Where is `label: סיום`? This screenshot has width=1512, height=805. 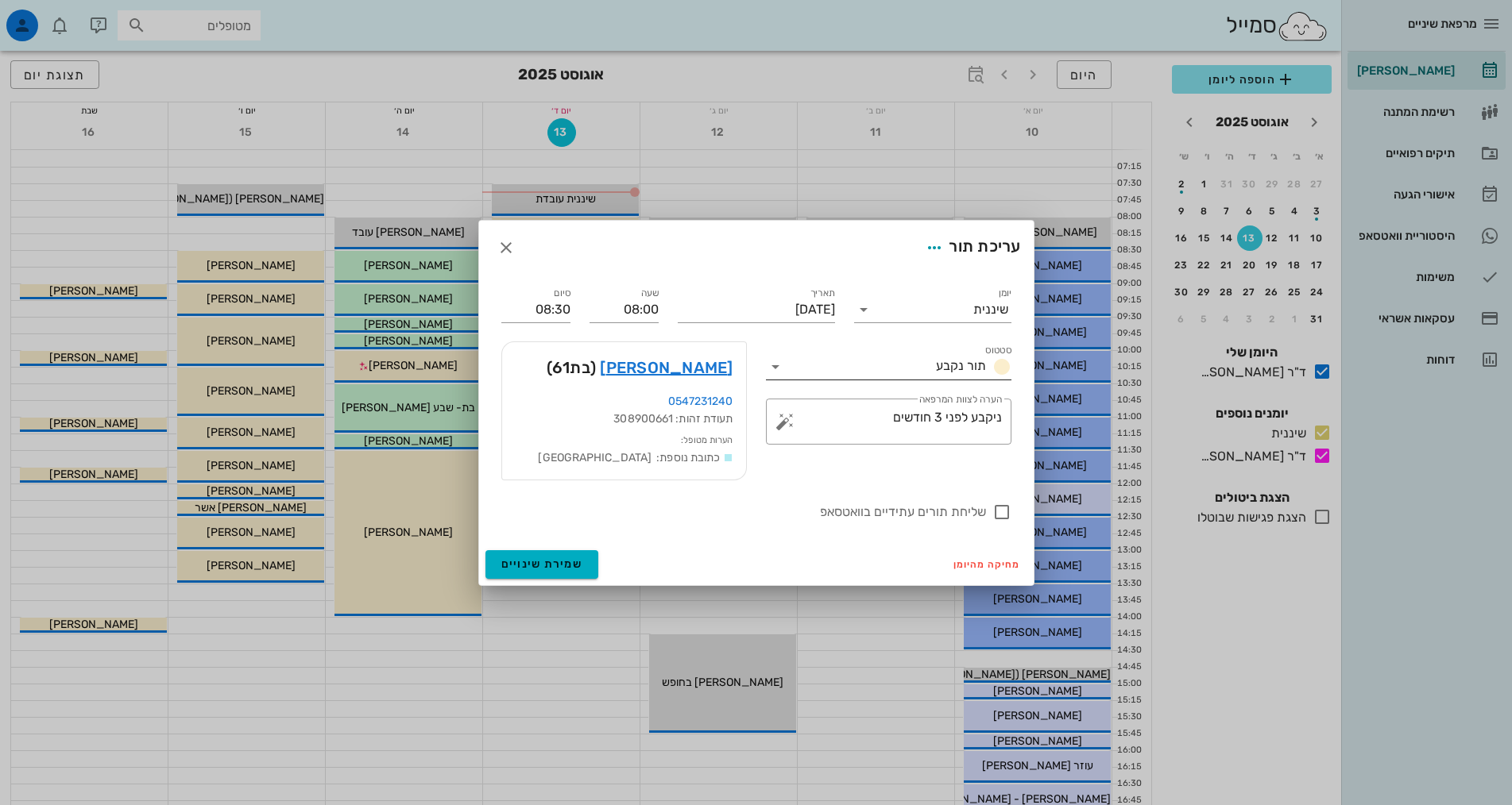 label: סיום is located at coordinates (562, 292).